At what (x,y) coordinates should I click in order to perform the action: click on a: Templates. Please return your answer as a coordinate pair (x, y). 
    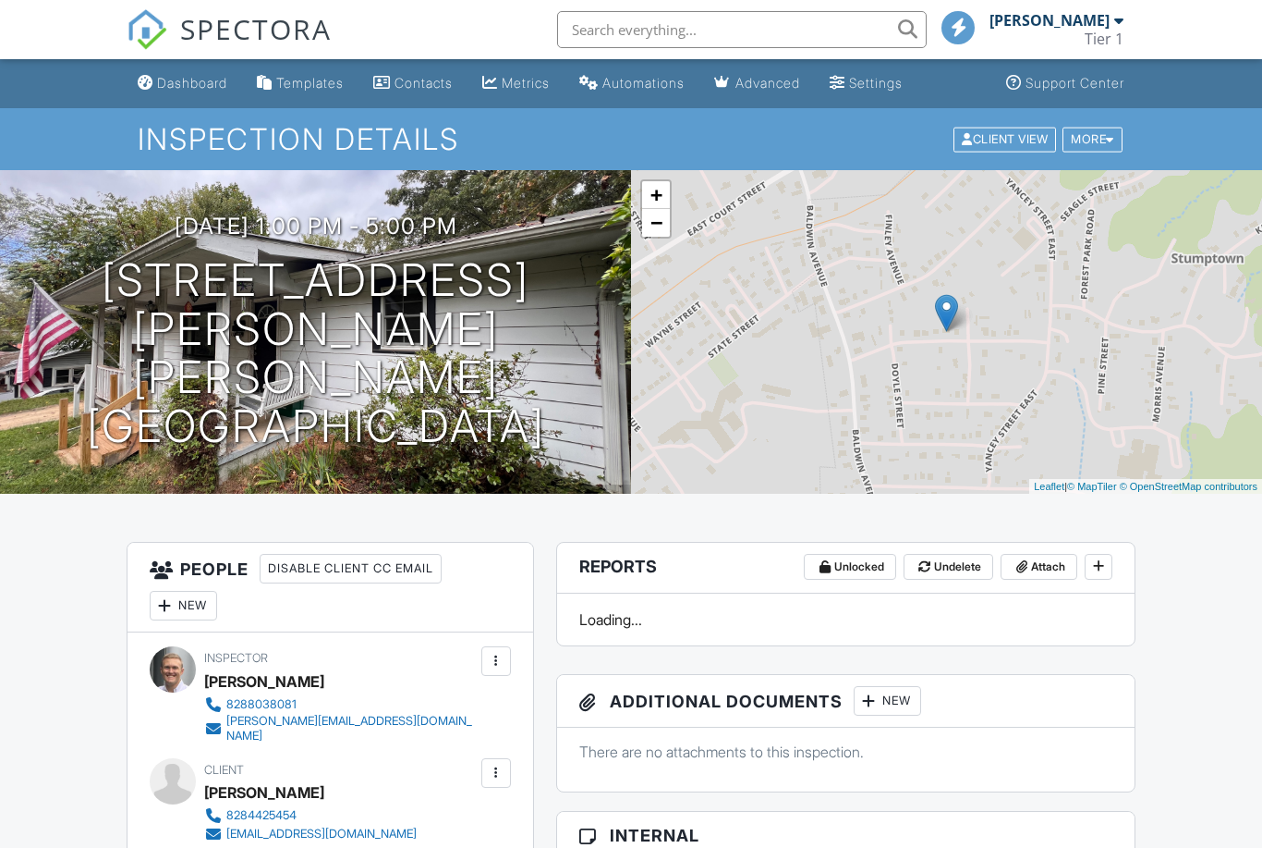
    Looking at the image, I should click on (300, 83).